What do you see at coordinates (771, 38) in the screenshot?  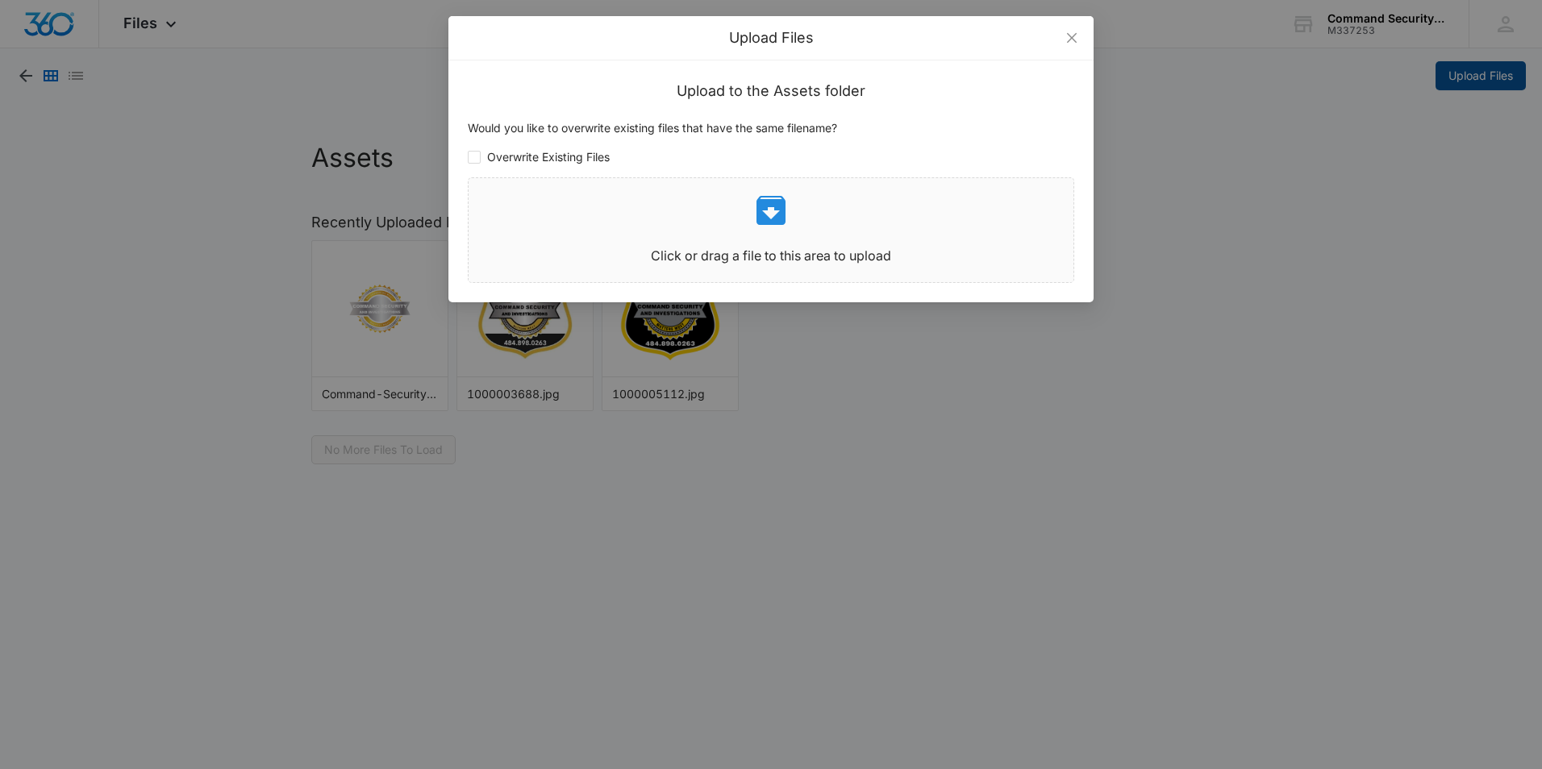 I see `div: Upload Files` at bounding box center [771, 38].